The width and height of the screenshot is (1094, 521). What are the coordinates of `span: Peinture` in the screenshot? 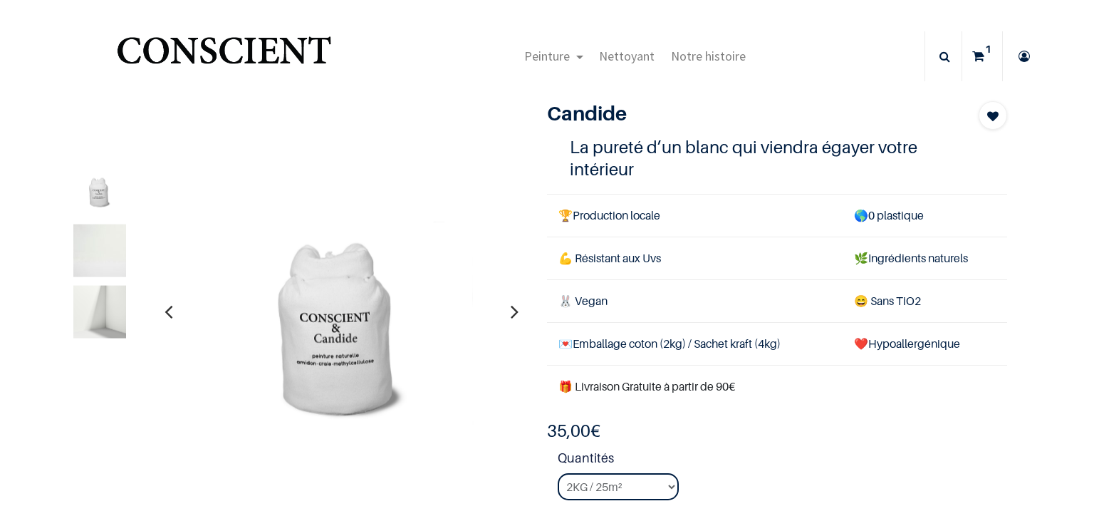 It's located at (547, 56).